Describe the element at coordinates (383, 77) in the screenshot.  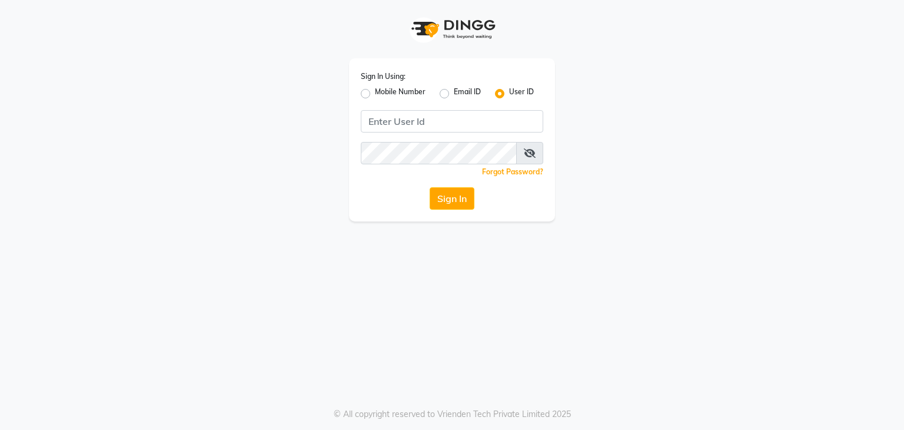
I see `label: Sign In Using:` at that location.